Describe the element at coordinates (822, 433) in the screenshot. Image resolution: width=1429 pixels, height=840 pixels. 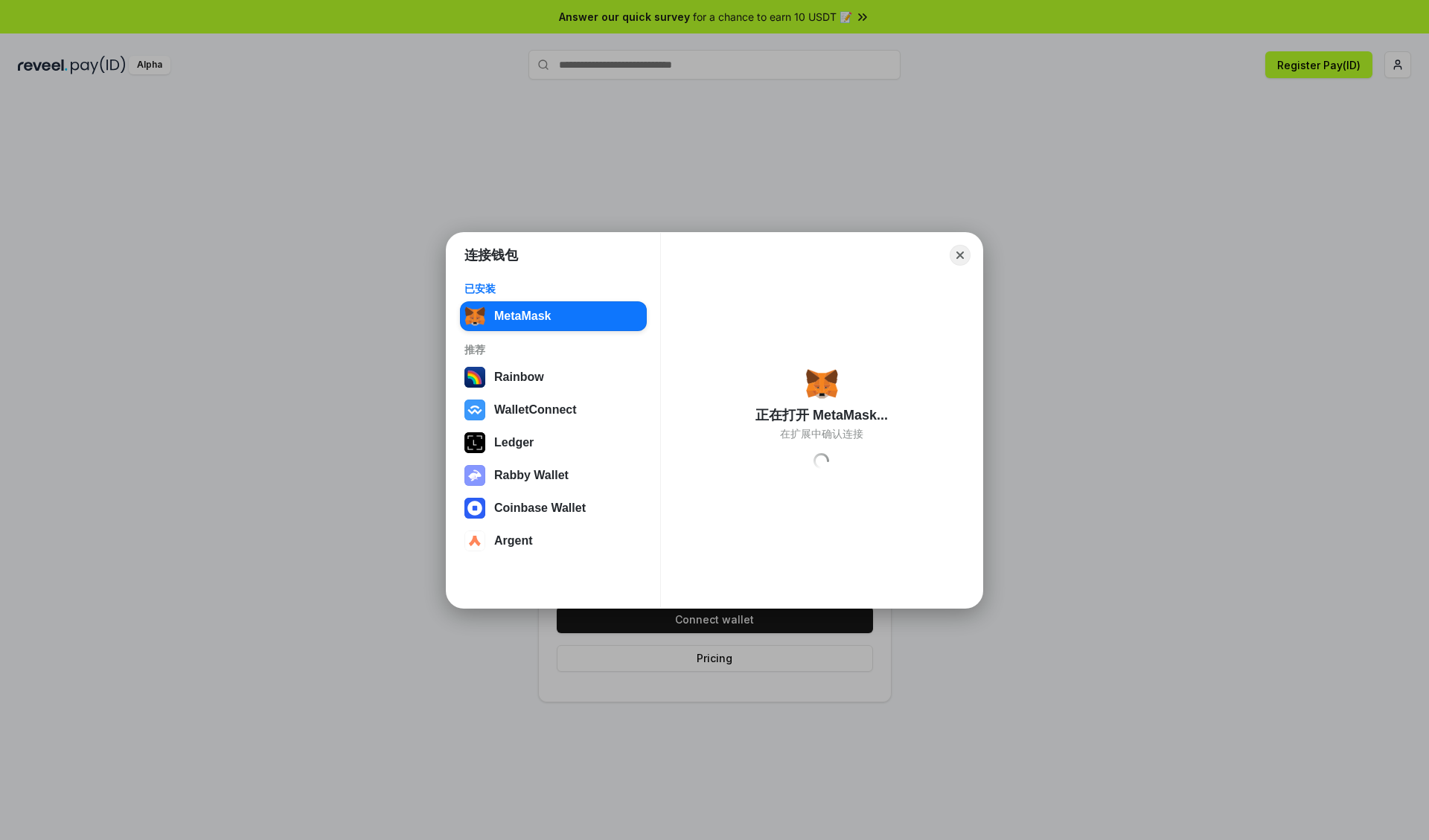
I see `div: 在扩展中确认连接` at that location.